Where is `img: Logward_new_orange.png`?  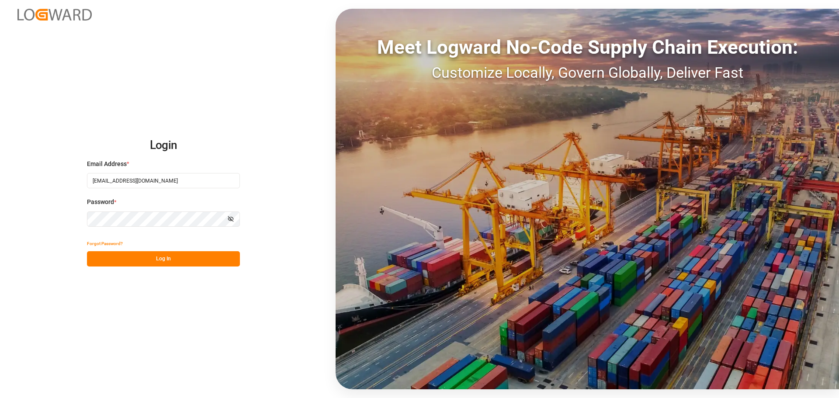
img: Logward_new_orange.png is located at coordinates (55, 14).